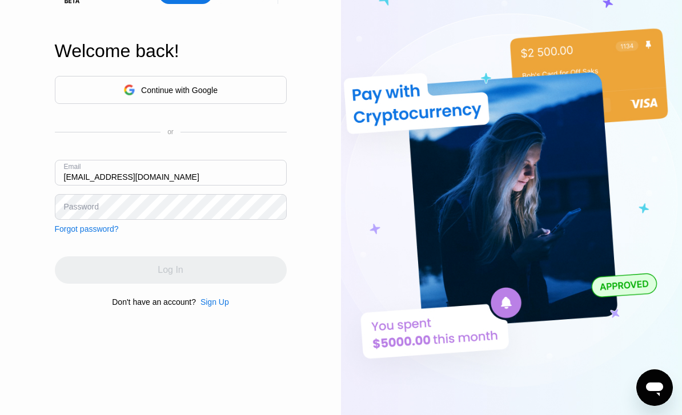 The height and width of the screenshot is (415, 682). Describe the element at coordinates (87, 229) in the screenshot. I see `div: Forgot password?` at that location.